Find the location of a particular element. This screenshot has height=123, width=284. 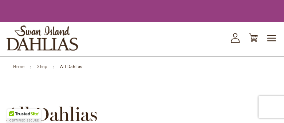

a: Home is located at coordinates (19, 66).